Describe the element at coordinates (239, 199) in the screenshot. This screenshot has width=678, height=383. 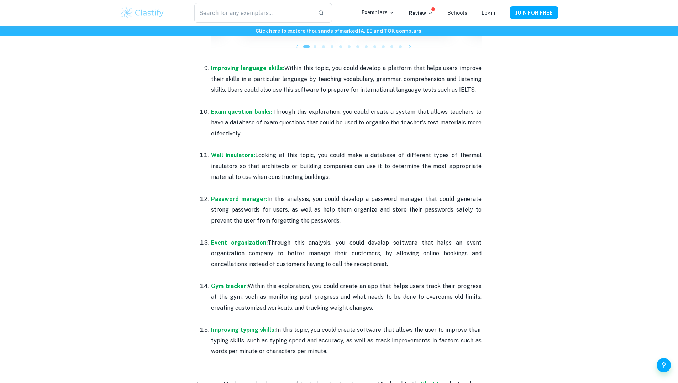
I see `strong: Password manager:` at that location.